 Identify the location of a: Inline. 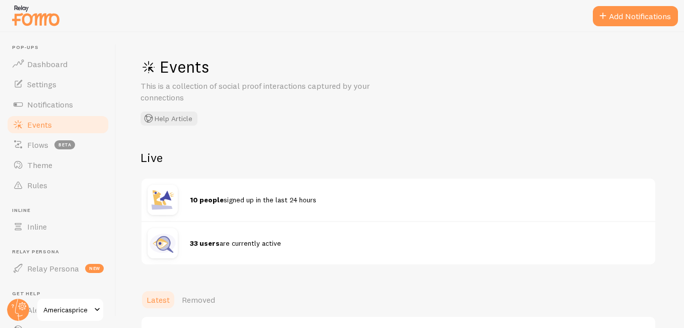
(58, 226).